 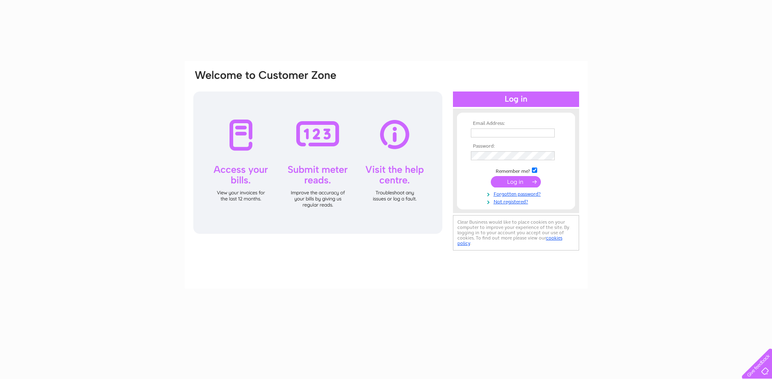 What do you see at coordinates (510, 240) in the screenshot?
I see `a: cookies policy` at bounding box center [510, 240].